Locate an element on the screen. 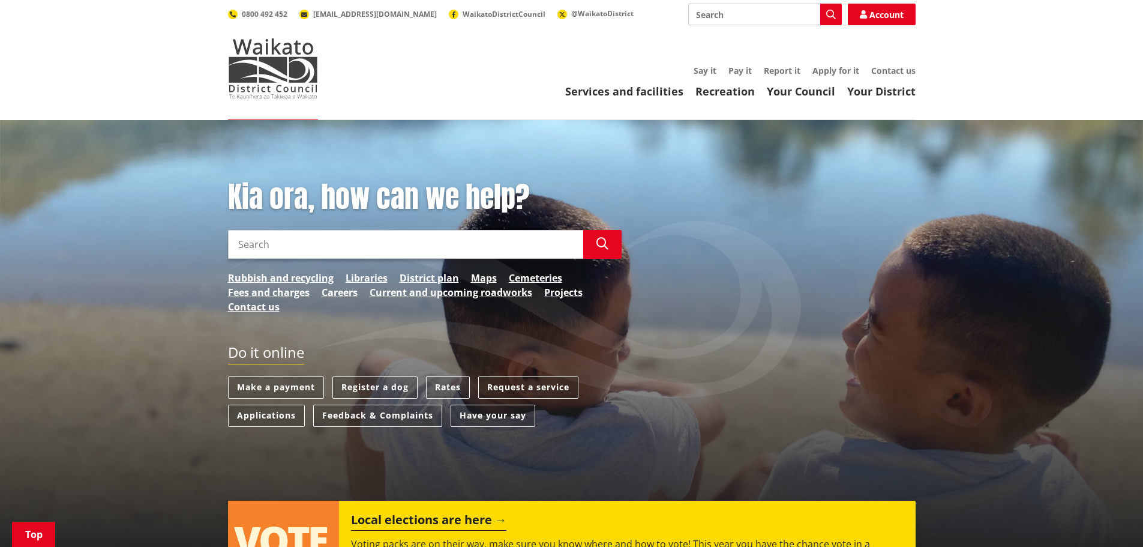 The width and height of the screenshot is (1143, 547). span: @WaikatoDistrict is located at coordinates (602, 13).